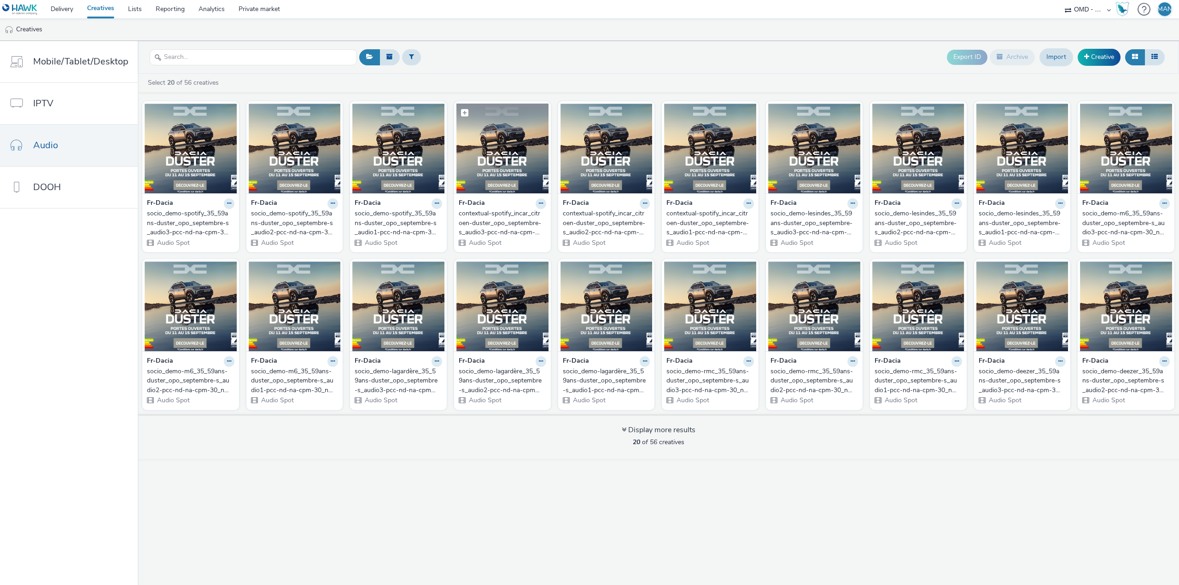 The height and width of the screenshot is (585, 1179). Describe the element at coordinates (606, 381) in the screenshot. I see `a: socio_demo-lagardère_35_59ans-duster_opo_septembre-s_audio1-pcc-nd-na-cpm-30_no_skip` at that location.